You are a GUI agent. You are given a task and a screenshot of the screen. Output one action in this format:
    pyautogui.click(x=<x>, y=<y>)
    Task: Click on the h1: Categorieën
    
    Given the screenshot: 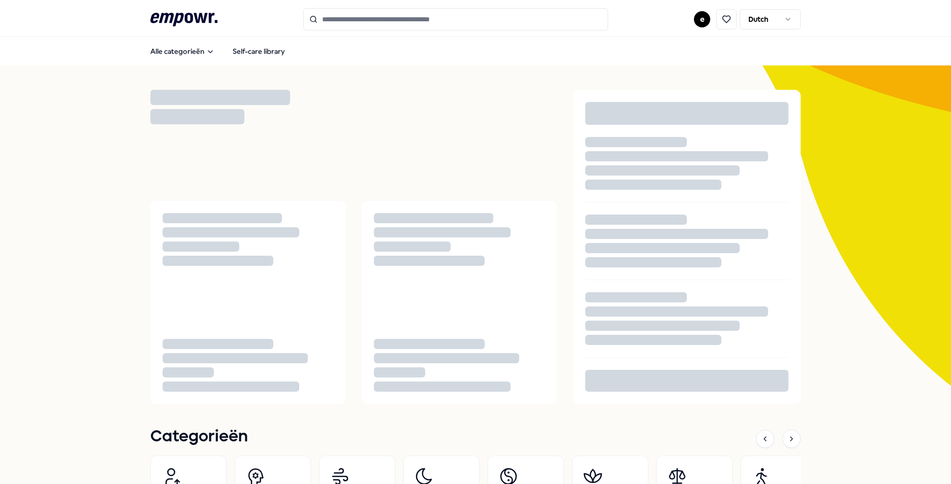 What is the action you would take?
    pyautogui.click(x=199, y=437)
    